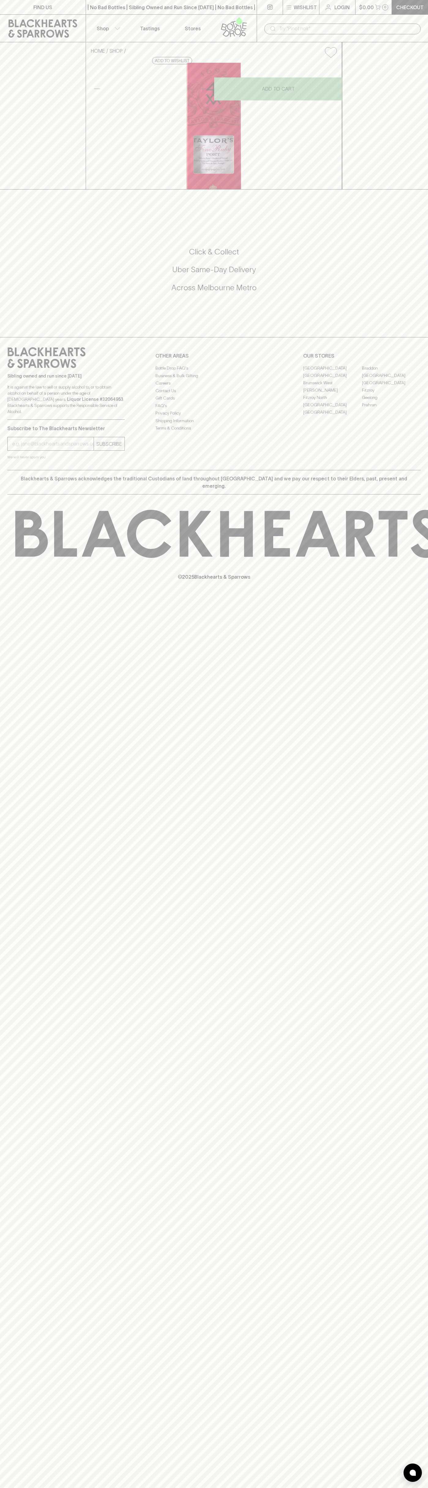 The height and width of the screenshot is (1488, 428). I want to click on a: Tastings, so click(150, 28).